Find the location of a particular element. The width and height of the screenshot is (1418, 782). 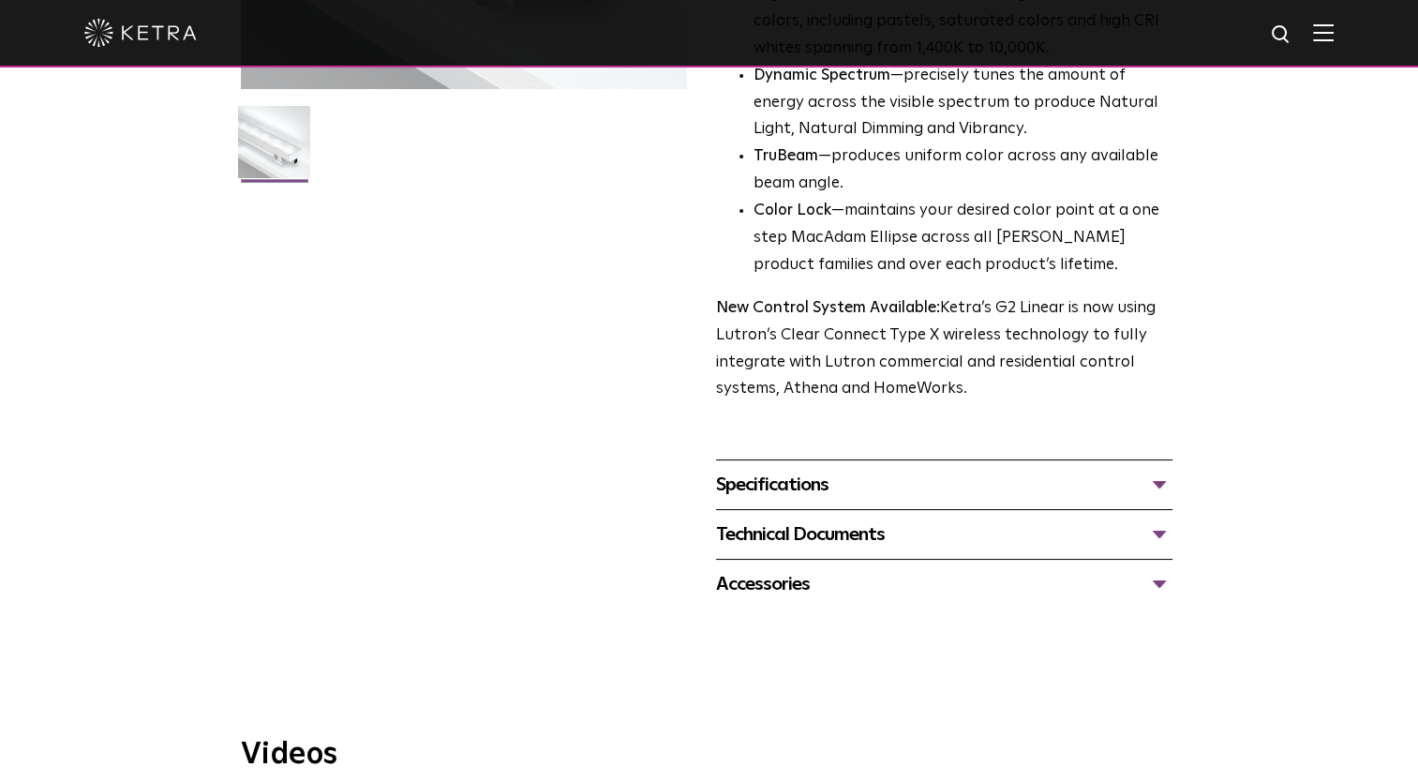

img: ketra-logo-2019-white is located at coordinates (141, 33).